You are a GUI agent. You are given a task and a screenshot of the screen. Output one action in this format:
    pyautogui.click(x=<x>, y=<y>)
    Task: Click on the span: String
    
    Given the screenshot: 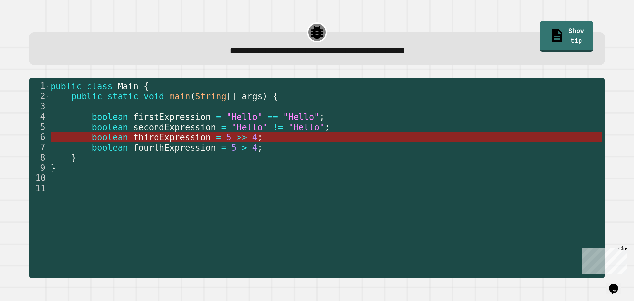 What is the action you would take?
    pyautogui.click(x=211, y=96)
    